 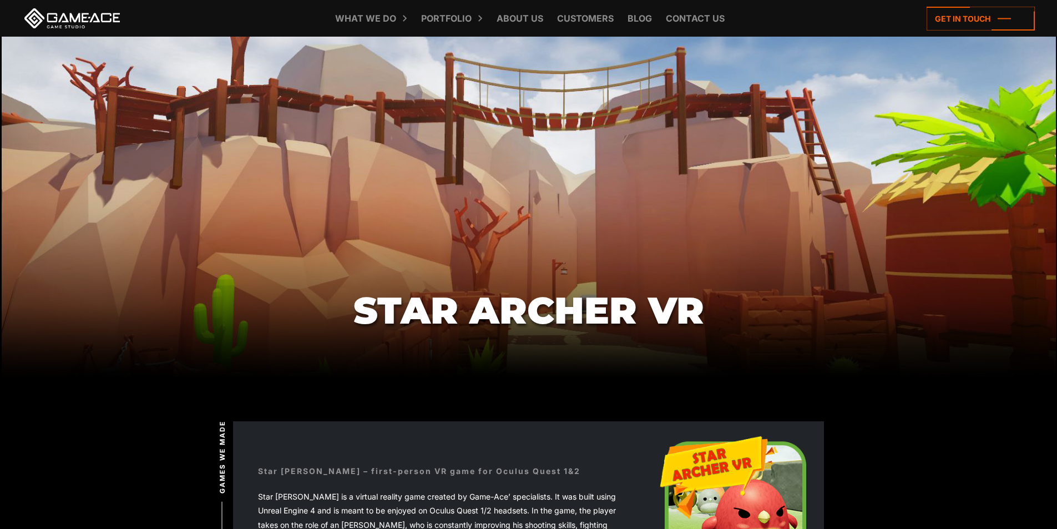 What do you see at coordinates (980, 18) in the screenshot?
I see `a: Get in touch` at bounding box center [980, 18].